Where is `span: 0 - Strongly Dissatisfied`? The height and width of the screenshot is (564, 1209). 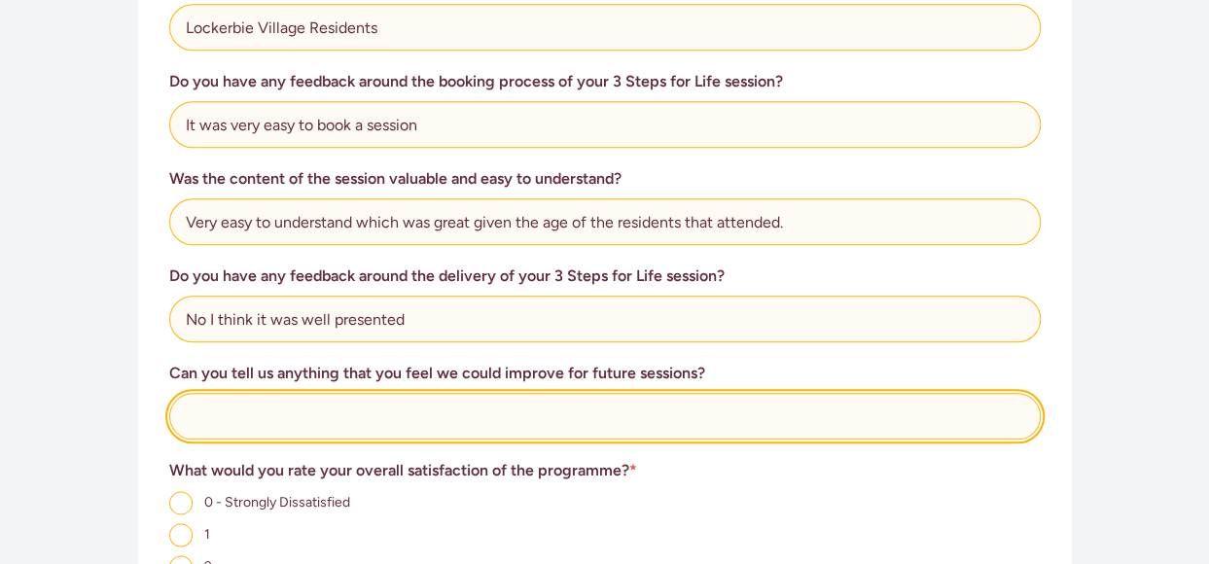
span: 0 - Strongly Dissatisfied is located at coordinates (277, 502).